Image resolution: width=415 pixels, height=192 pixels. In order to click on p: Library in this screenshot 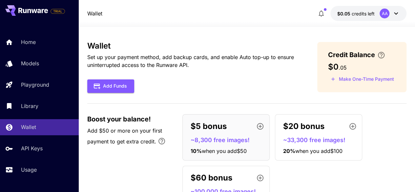, I will do `click(30, 106)`.